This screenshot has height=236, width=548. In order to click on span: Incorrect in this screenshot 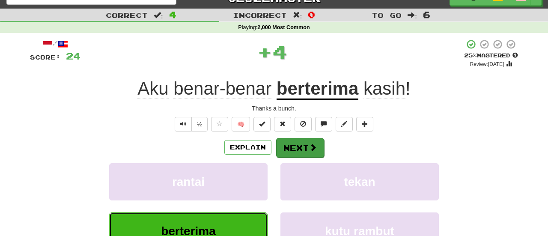, I will do `click(260, 15)`.